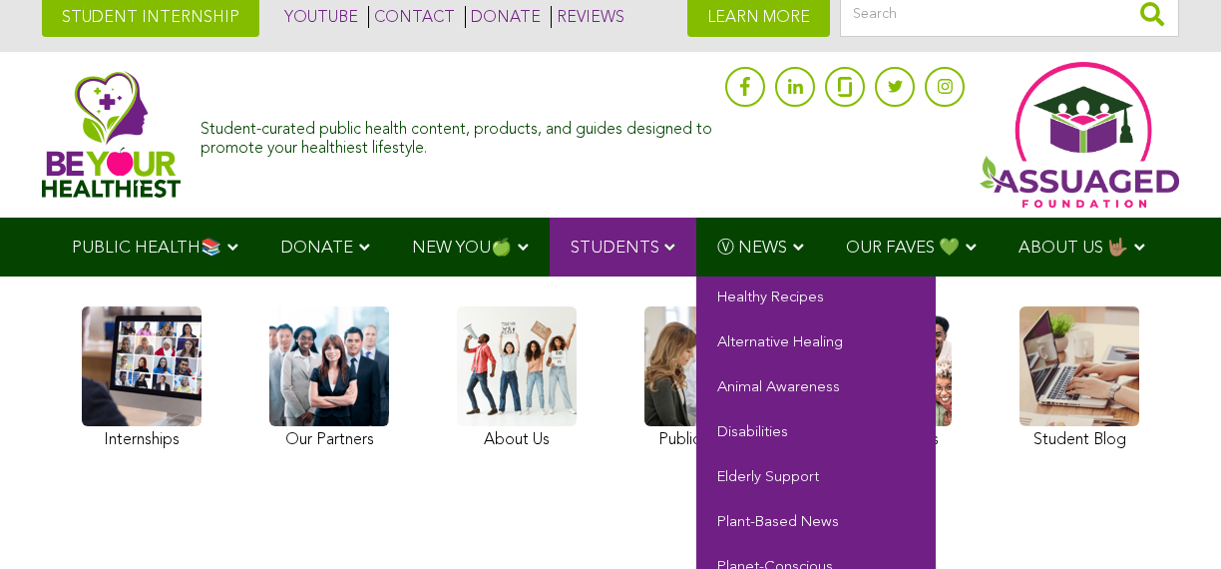 The width and height of the screenshot is (1221, 569). What do you see at coordinates (147, 247) in the screenshot?
I see `span: PUBLIC HEALTH📚` at bounding box center [147, 247].